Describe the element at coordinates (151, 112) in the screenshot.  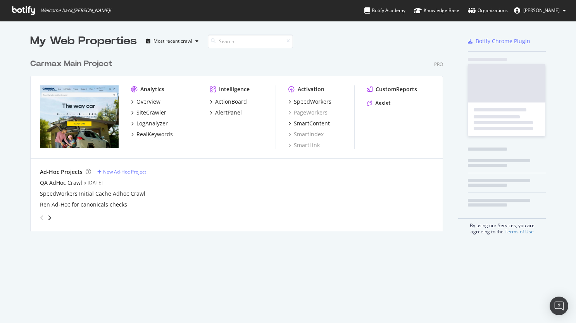
I see `div: SiteCrawler` at that location.